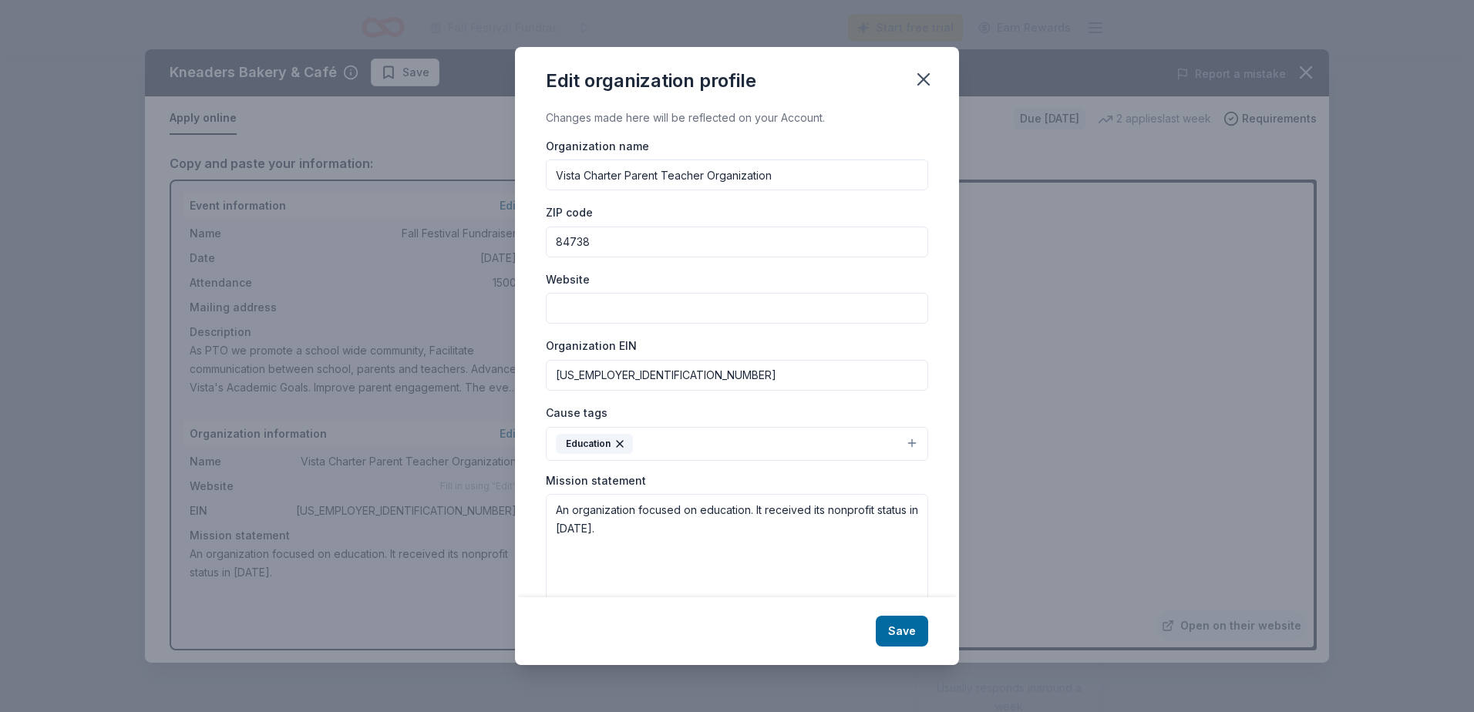 The width and height of the screenshot is (1474, 712). Describe the element at coordinates (737, 242) in the screenshot. I see `input: 12345 (U.S. only)` at that location.